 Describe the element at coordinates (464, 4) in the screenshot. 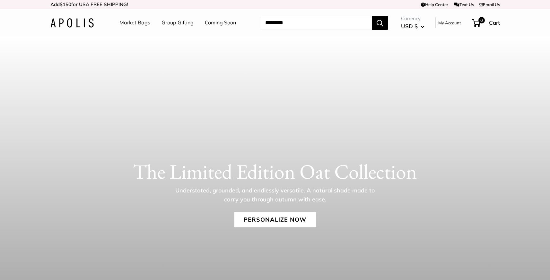

I see `a: Text Us` at that location.